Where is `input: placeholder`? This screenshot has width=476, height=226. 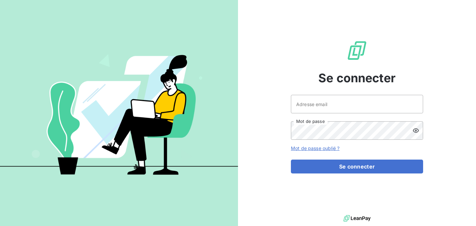
input: placeholder is located at coordinates (357, 104).